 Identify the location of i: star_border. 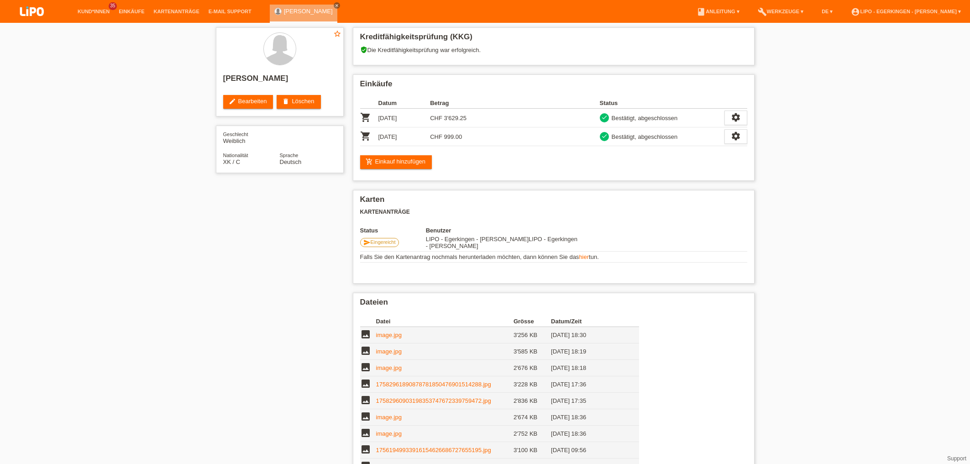
(337, 34).